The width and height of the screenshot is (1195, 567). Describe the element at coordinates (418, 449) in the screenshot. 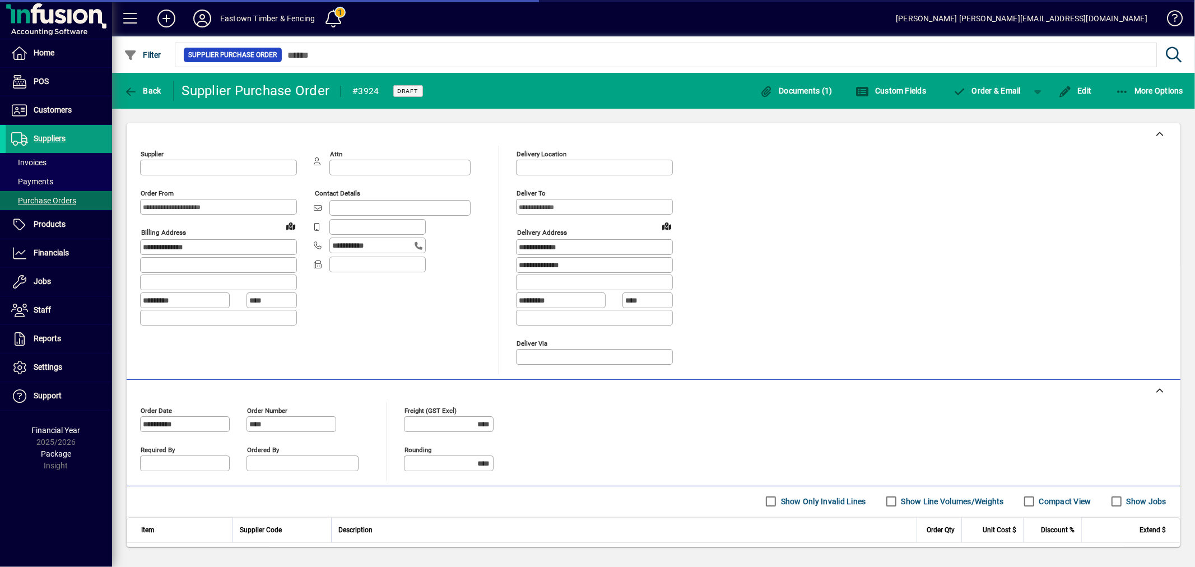

I see `mat-label: Rounding` at that location.